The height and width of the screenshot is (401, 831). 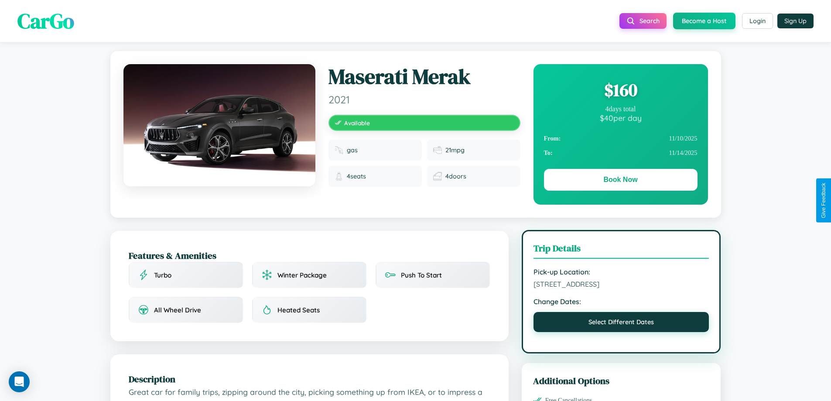 What do you see at coordinates (438, 176) in the screenshot?
I see `img: Doors` at bounding box center [438, 176].